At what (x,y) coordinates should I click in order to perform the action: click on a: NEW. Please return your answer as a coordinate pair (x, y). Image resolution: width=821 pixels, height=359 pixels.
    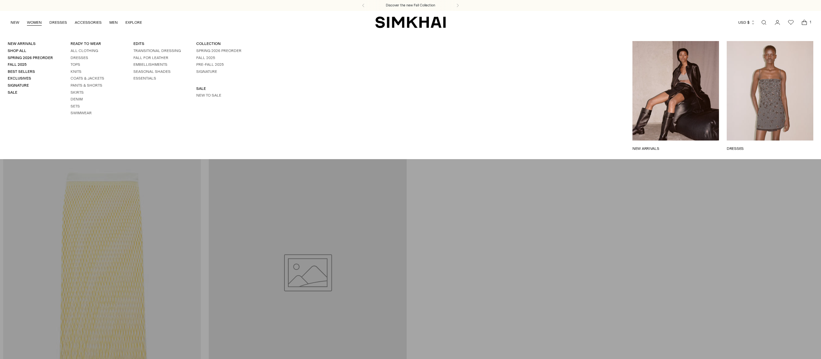
    Looking at the image, I should click on (15, 22).